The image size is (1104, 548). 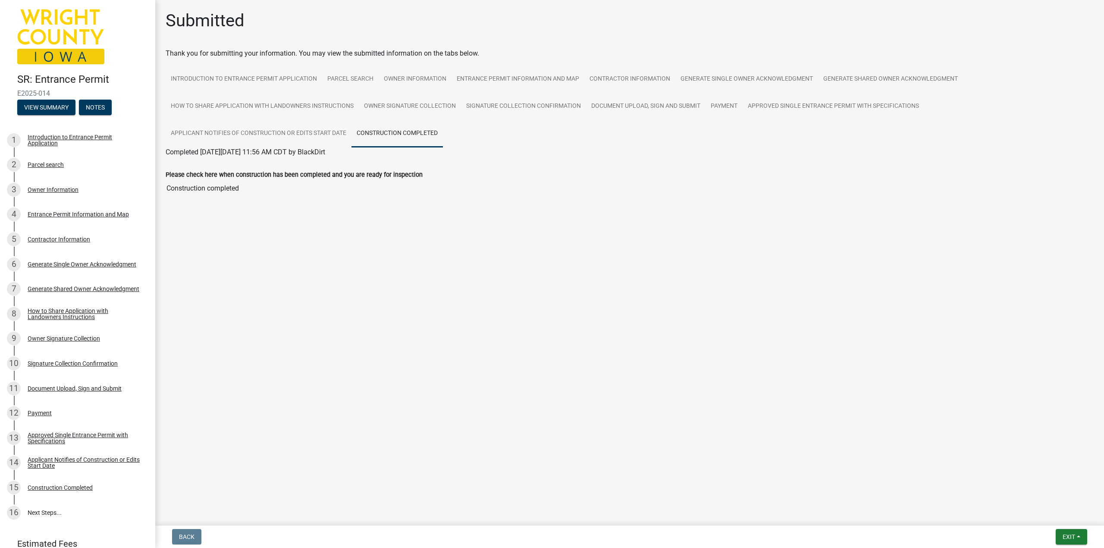 I want to click on div: Document Upload, Sign and Submit, so click(x=75, y=389).